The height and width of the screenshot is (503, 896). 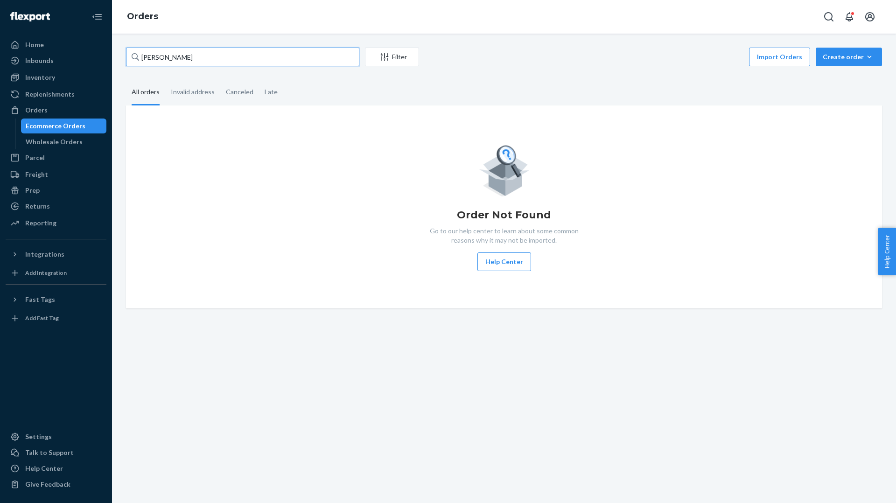 I want to click on div: Freight, so click(x=36, y=175).